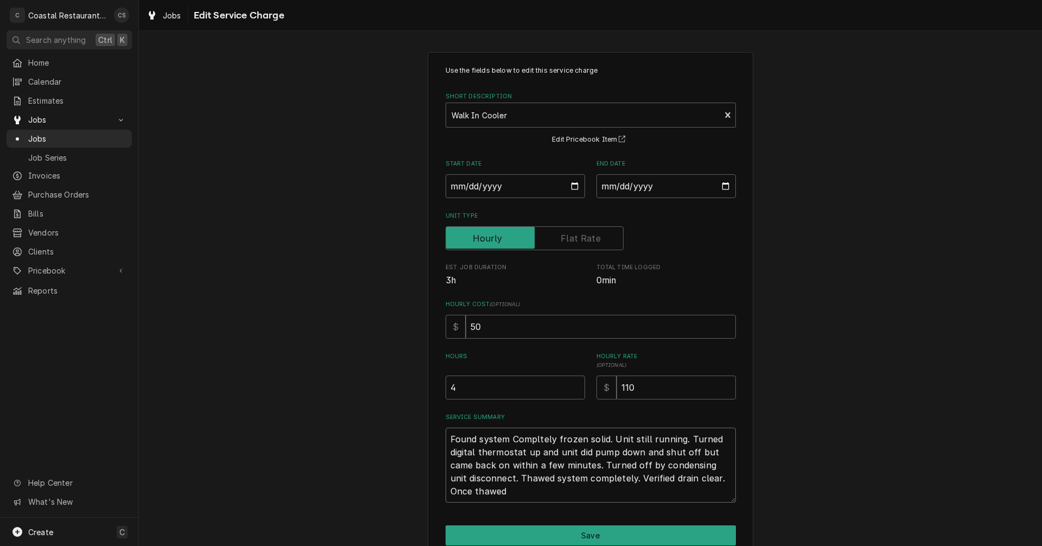 The width and height of the screenshot is (1042, 546). What do you see at coordinates (515, 164) in the screenshot?
I see `label: Start Date` at bounding box center [515, 164].